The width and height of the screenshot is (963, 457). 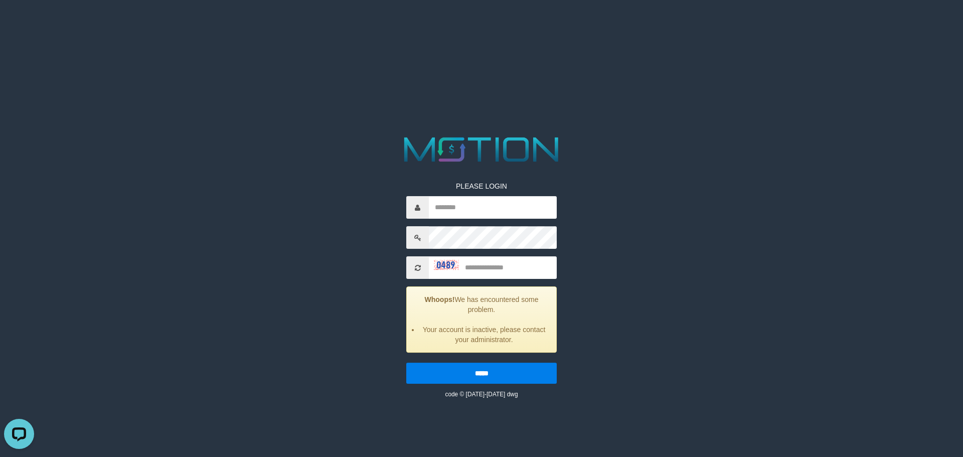 I want to click on img: MOTION_logo.png, so click(x=482, y=150).